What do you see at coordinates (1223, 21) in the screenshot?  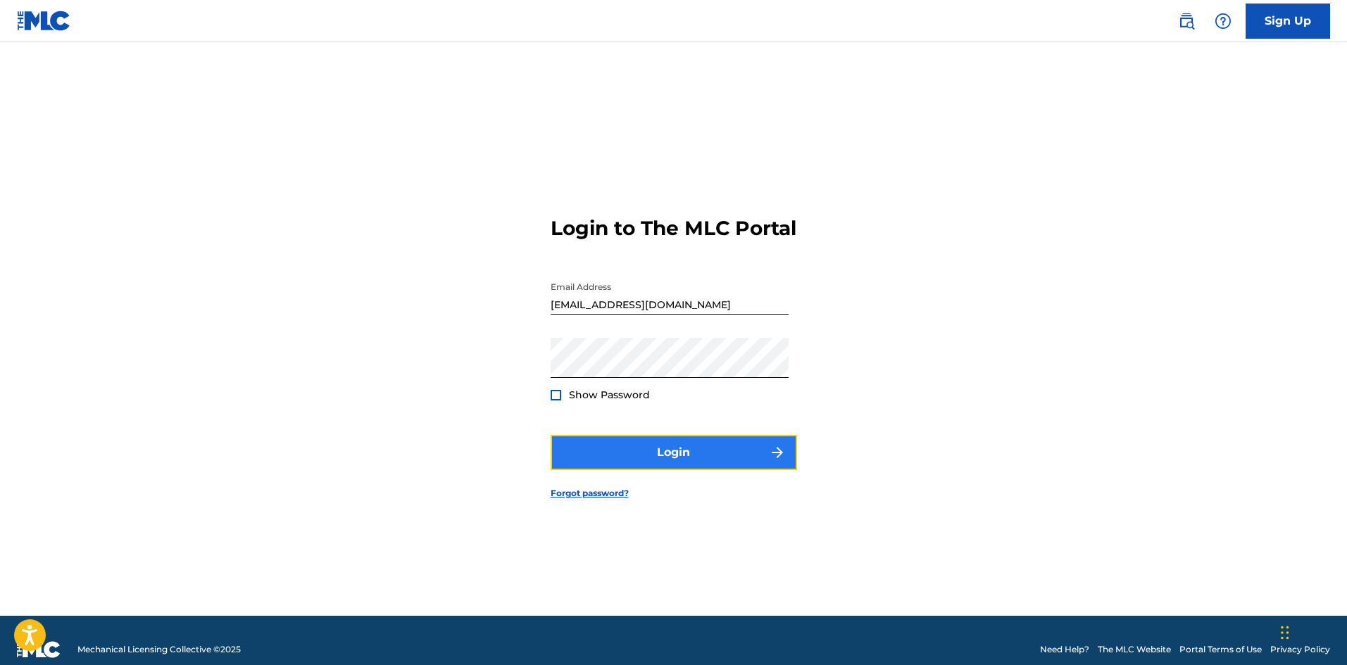 I see `div: Help` at bounding box center [1223, 21].